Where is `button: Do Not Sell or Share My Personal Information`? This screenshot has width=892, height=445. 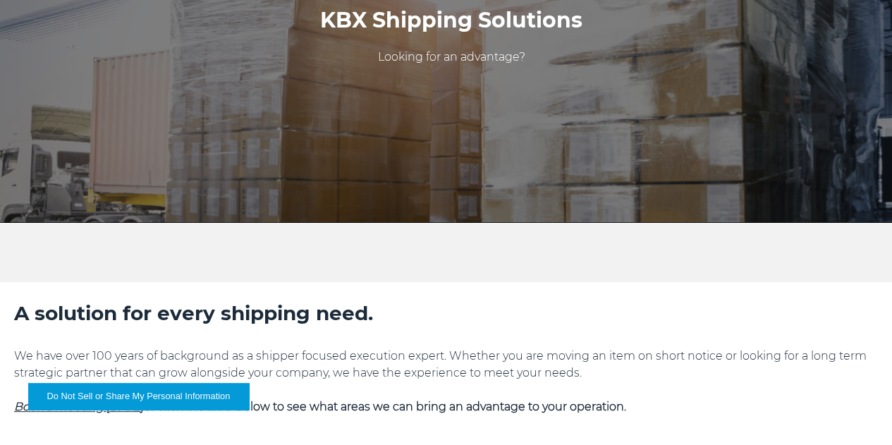
button: Do Not Sell or Share My Personal Information is located at coordinates (138, 396).